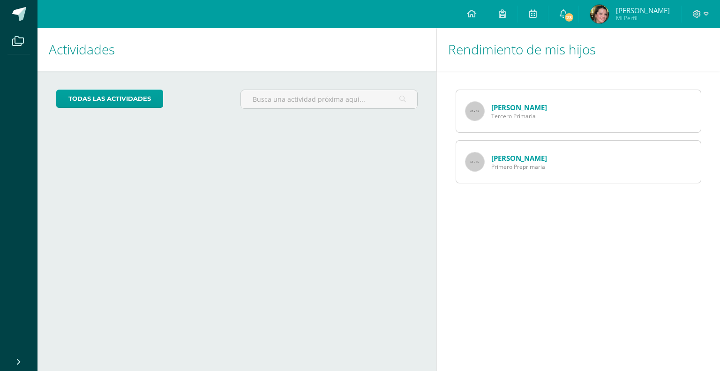  What do you see at coordinates (600, 14) in the screenshot?
I see `img: ed9df393e7705bac491ebdbe7562c964.png` at bounding box center [600, 14].